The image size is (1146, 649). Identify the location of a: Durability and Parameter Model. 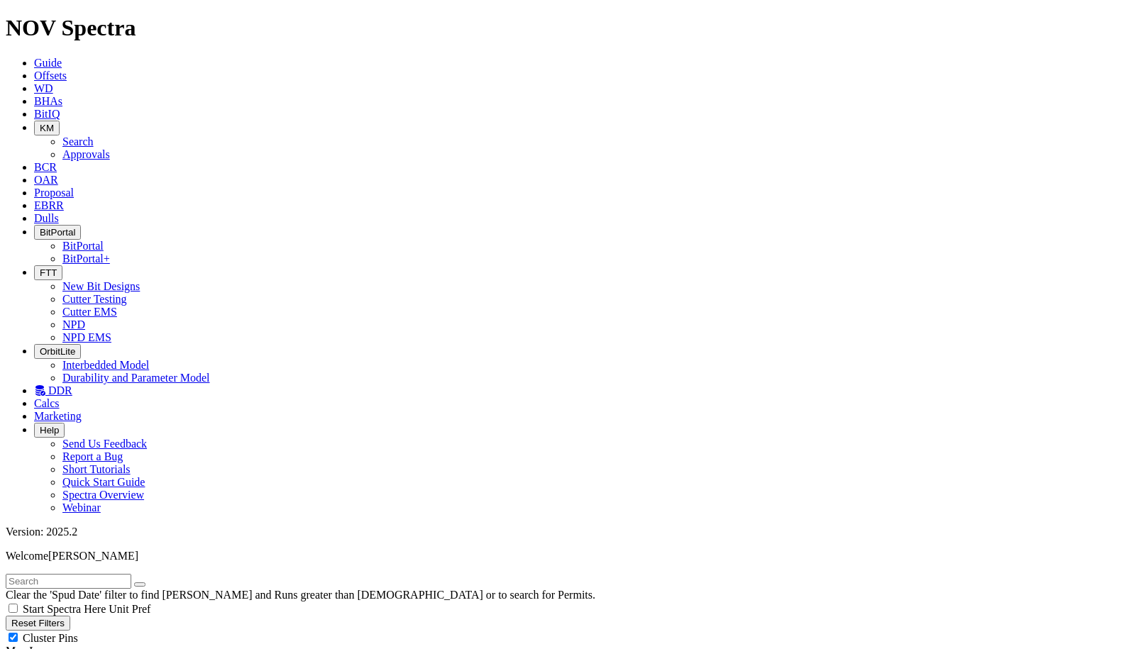
(136, 378).